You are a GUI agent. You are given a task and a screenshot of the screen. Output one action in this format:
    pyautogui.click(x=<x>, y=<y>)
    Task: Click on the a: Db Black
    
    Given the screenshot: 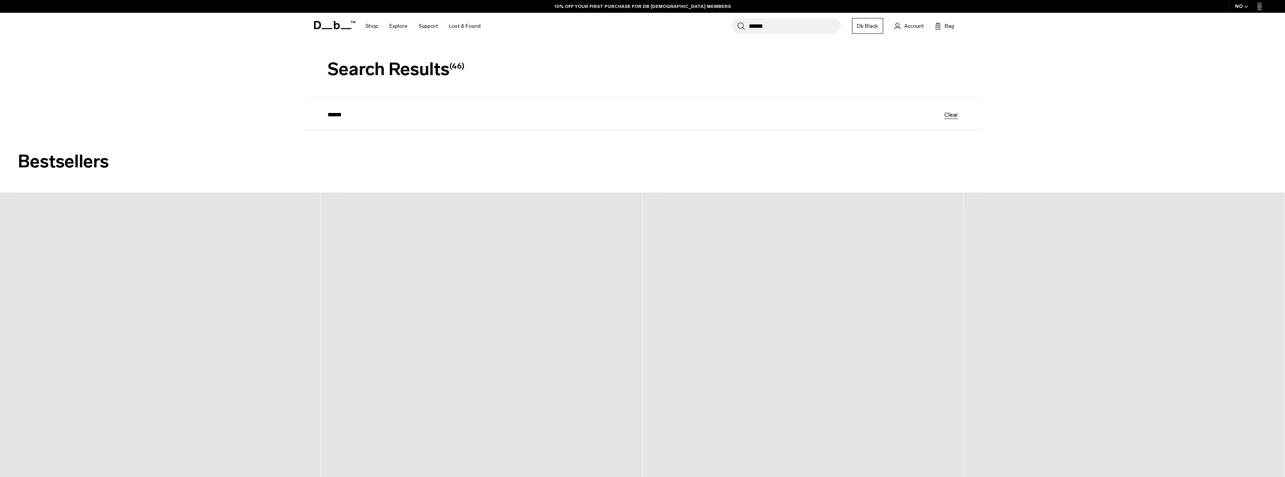 What is the action you would take?
    pyautogui.click(x=867, y=26)
    